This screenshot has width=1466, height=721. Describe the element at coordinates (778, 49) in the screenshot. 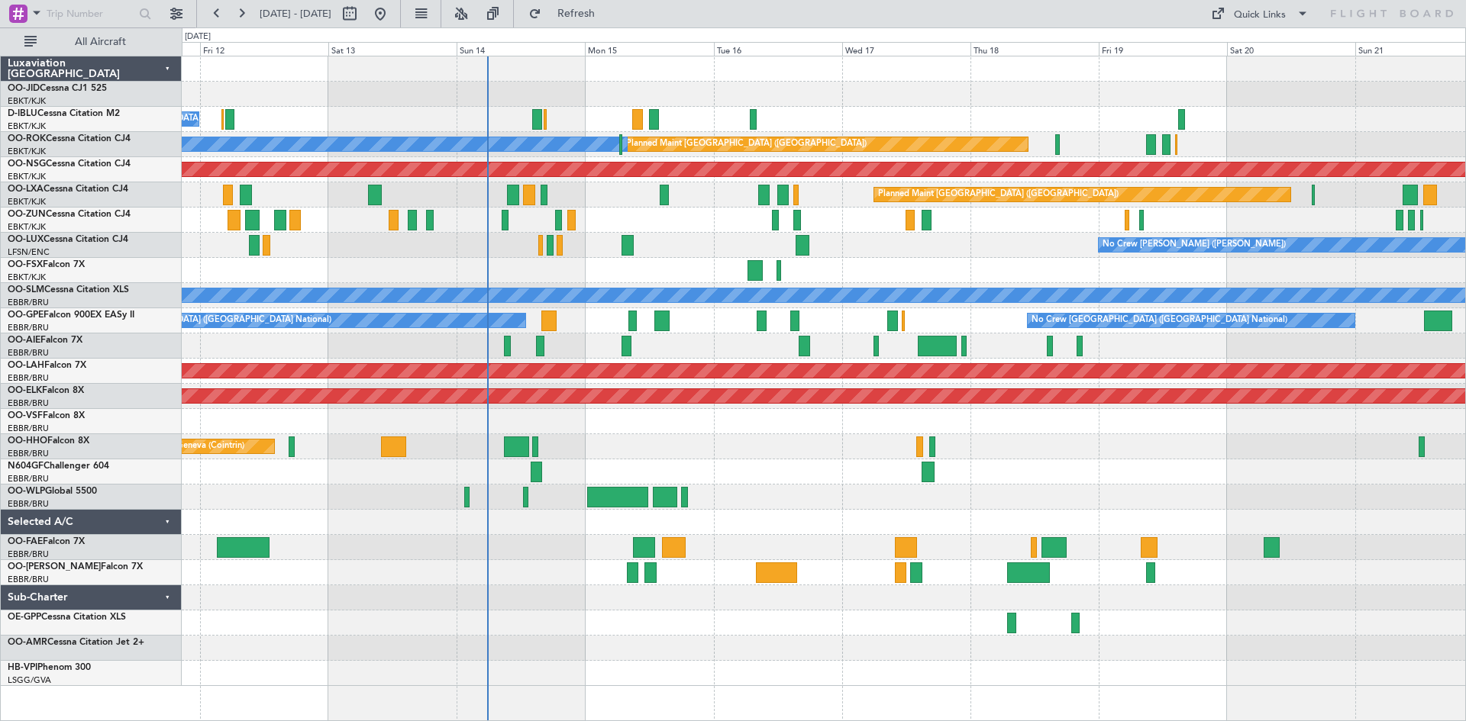

I see `div: Tue 16` at that location.